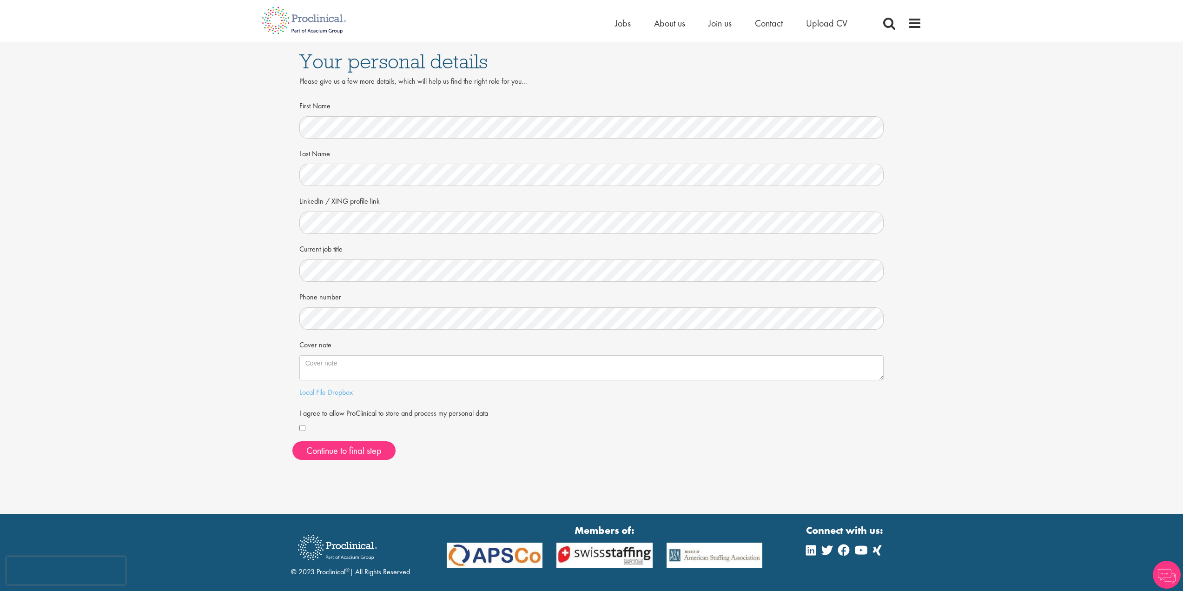  What do you see at coordinates (1167, 575) in the screenshot?
I see `img: Chatbot` at bounding box center [1167, 575].